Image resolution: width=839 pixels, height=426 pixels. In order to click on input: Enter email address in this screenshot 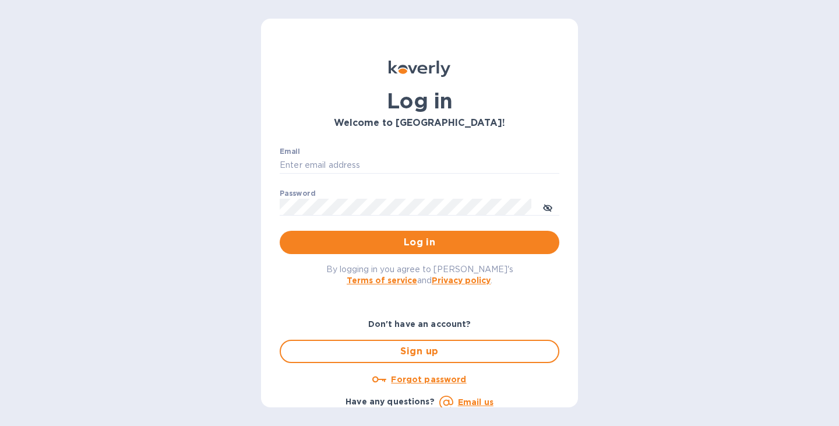, I will do `click(419, 165)`.